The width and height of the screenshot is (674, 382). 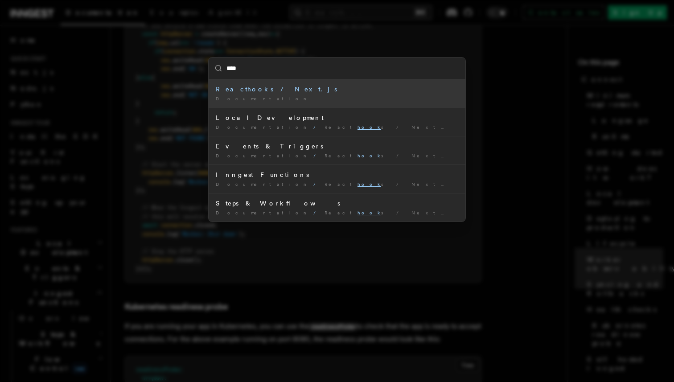 What do you see at coordinates (337, 89) in the screenshot?
I see `div: React s / Next.js` at bounding box center [337, 89].